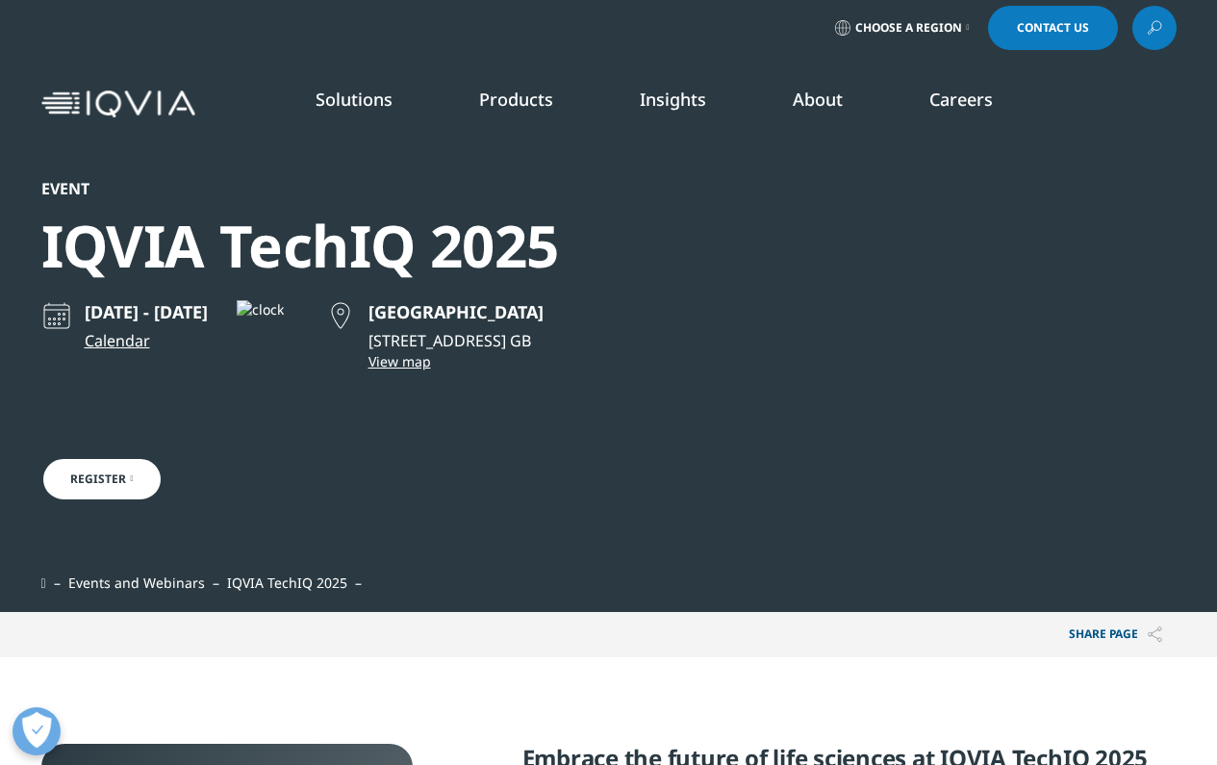 The width and height of the screenshot is (1217, 765). What do you see at coordinates (354, 99) in the screenshot?
I see `a: Solutions` at bounding box center [354, 99].